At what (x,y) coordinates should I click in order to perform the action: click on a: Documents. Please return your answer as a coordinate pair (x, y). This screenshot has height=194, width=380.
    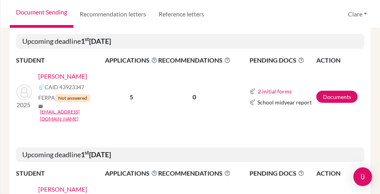
    Looking at the image, I should click on (337, 97).